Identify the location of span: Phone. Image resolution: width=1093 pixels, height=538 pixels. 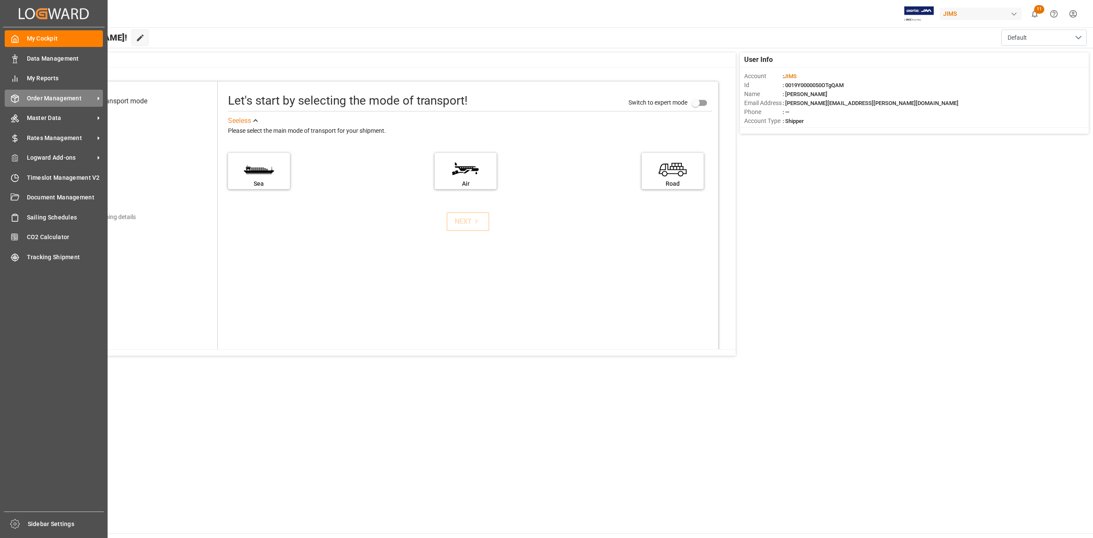
(763, 112).